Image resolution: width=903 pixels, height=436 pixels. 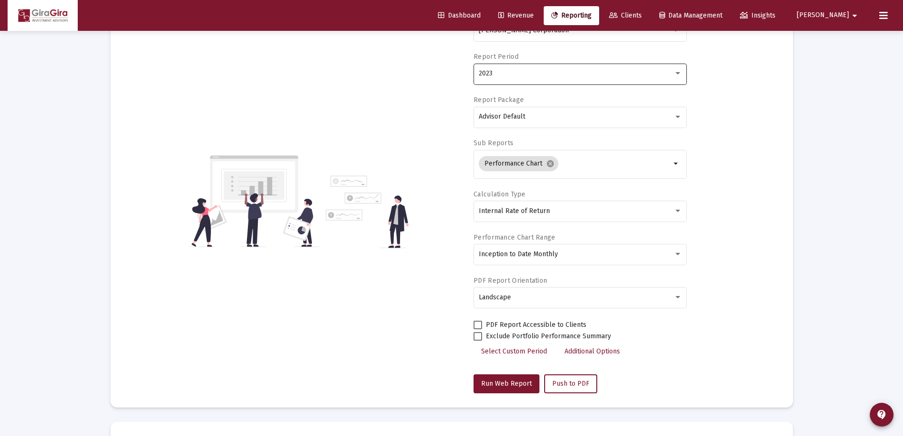 I want to click on img: reporting, so click(x=255, y=201).